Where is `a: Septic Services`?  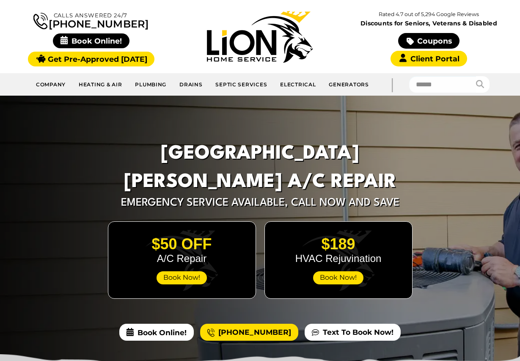 a: Septic Services is located at coordinates (241, 84).